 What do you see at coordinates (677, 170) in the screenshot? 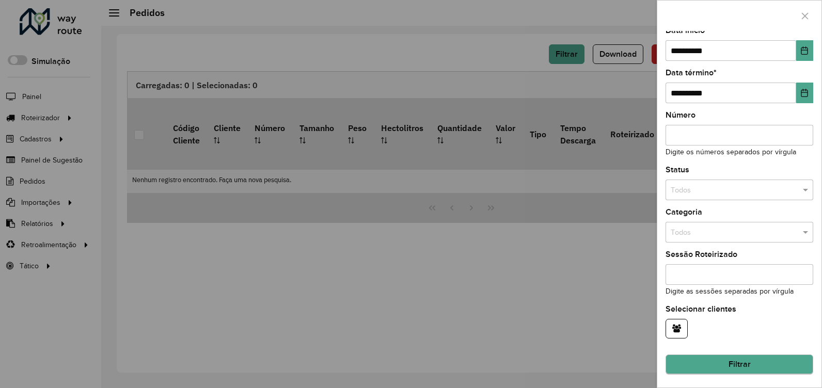
I see `label: Status` at bounding box center [677, 170].